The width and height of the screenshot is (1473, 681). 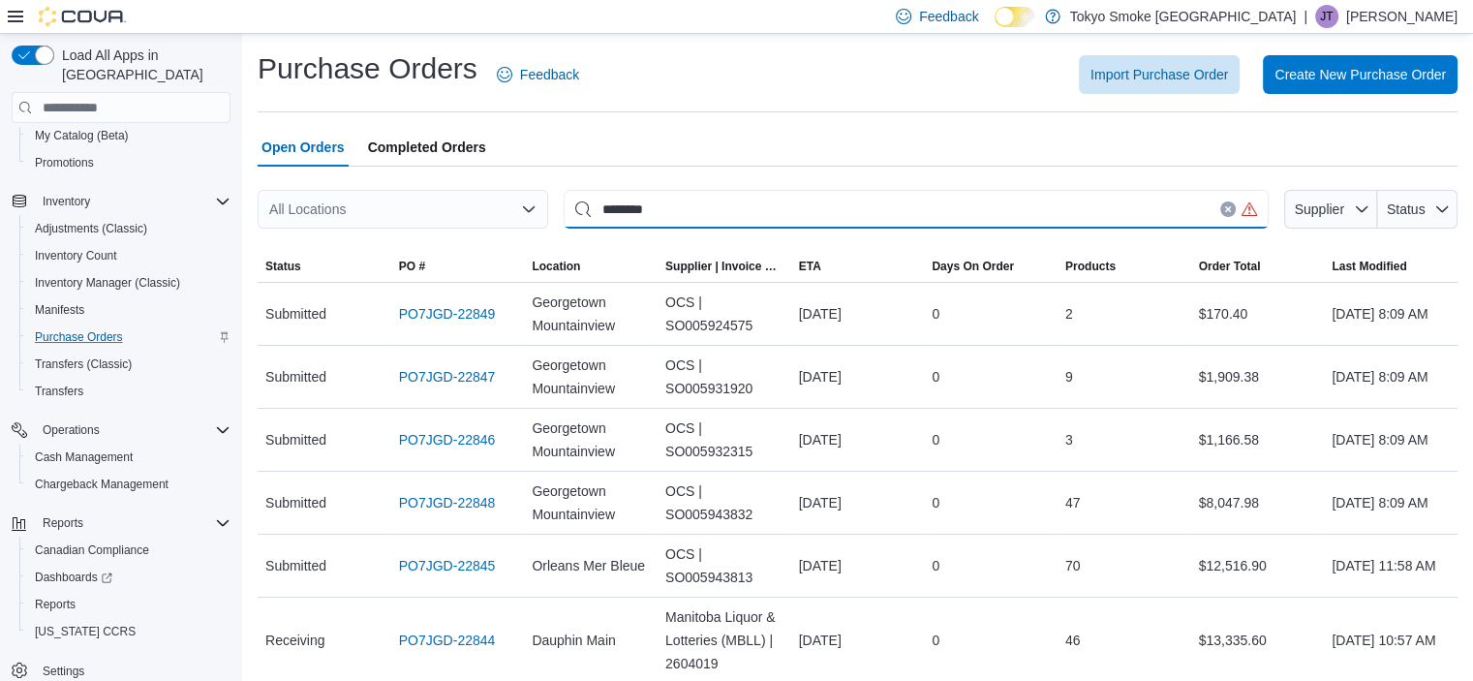 What do you see at coordinates (129, 256) in the screenshot?
I see `button: Inventory Count` at bounding box center [129, 256].